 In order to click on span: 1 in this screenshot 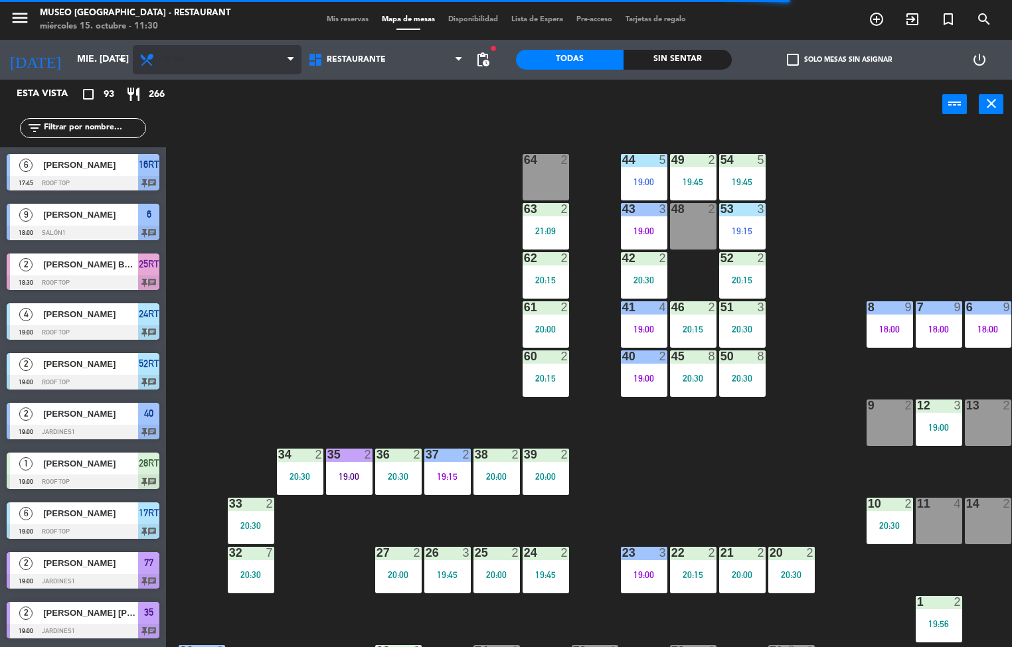, I will do `click(26, 464)`.